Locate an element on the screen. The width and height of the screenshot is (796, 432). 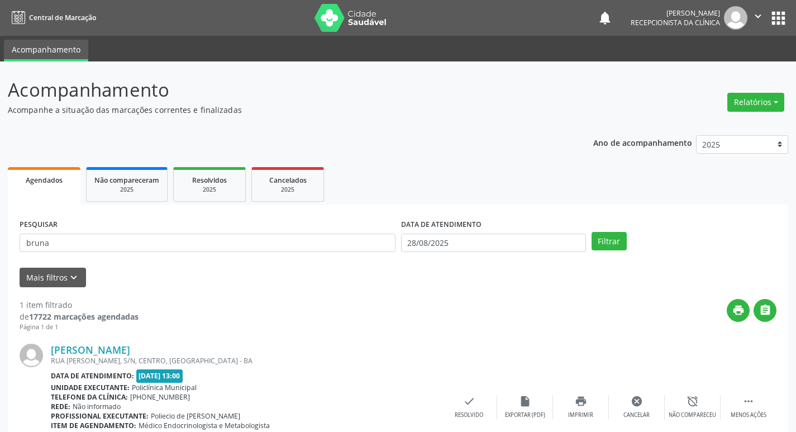
span: Policlínica Municipal is located at coordinates (164, 387).